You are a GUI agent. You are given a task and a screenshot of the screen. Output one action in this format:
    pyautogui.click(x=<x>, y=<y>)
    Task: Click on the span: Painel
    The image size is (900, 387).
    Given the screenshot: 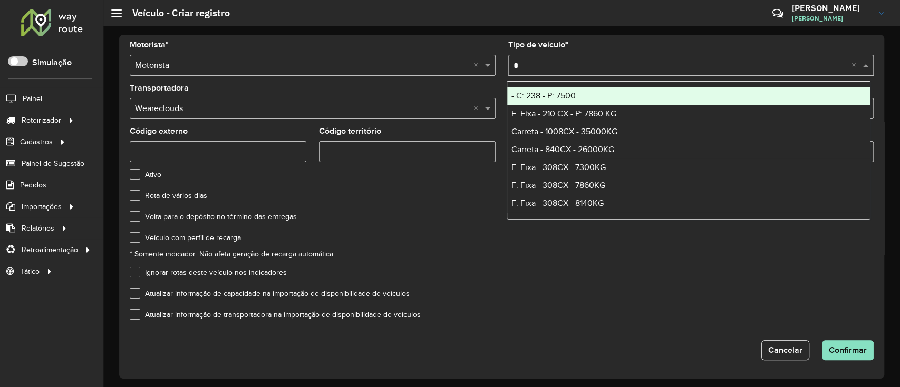 What is the action you would take?
    pyautogui.click(x=32, y=99)
    